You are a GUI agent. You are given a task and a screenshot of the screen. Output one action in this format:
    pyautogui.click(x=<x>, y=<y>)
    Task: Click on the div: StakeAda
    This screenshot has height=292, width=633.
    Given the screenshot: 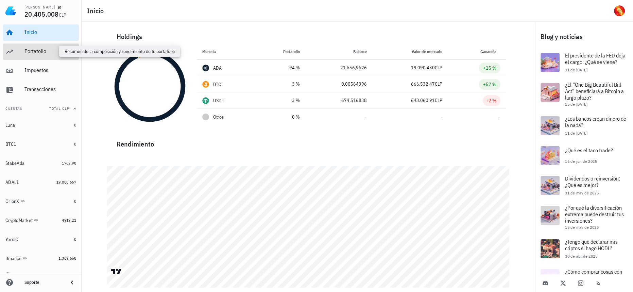 What is the action you would take?
    pyautogui.click(x=15, y=163)
    